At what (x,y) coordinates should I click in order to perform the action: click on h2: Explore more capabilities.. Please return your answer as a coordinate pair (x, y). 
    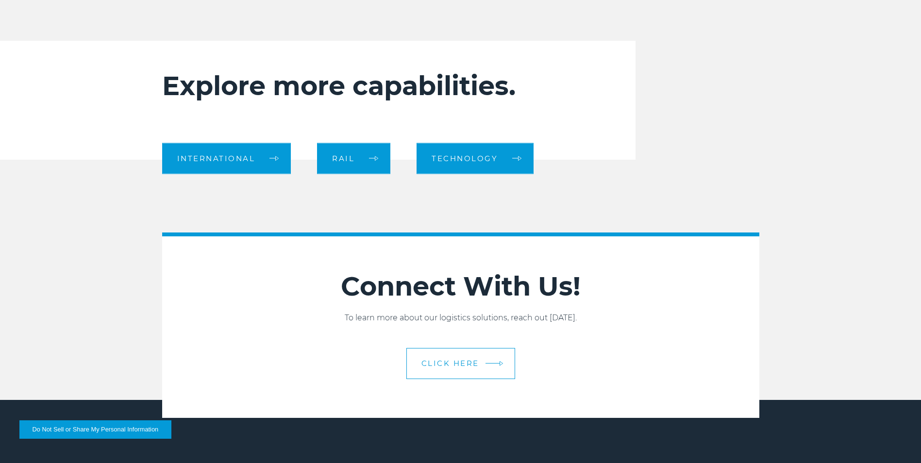
    Looking at the image, I should click on (369, 86).